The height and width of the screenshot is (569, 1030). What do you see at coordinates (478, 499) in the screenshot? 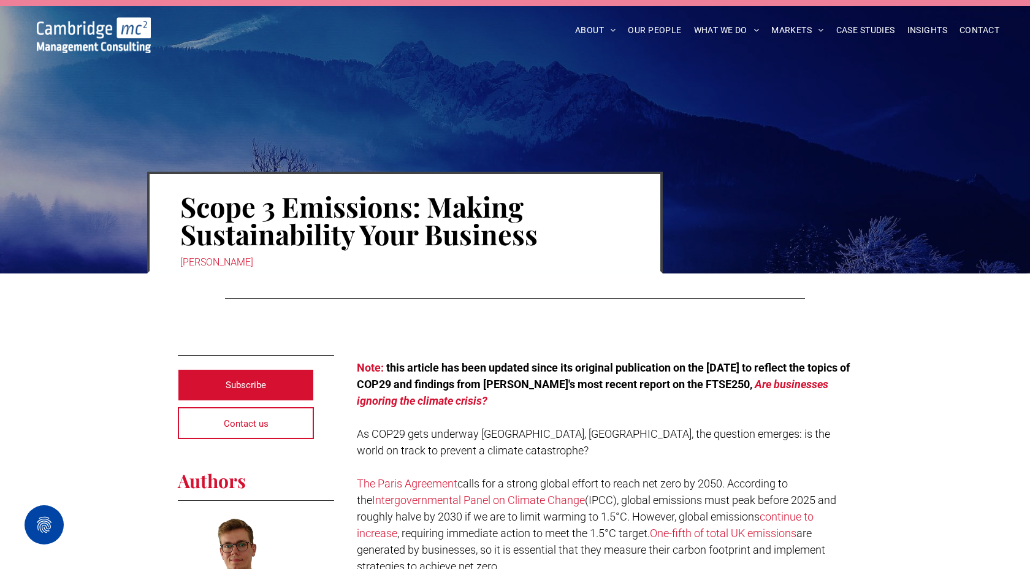
I see `a: Intergovernmental Panel on Climate Change` at bounding box center [478, 499].